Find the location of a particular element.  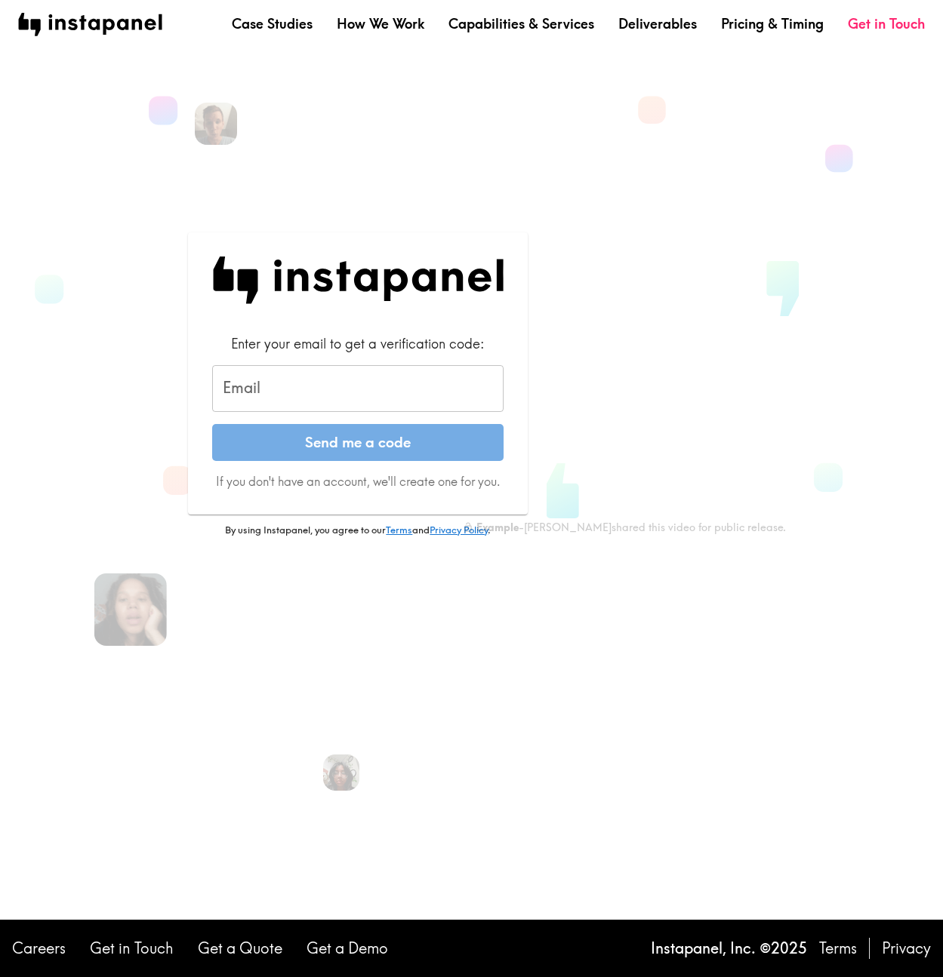

a: Pricing & Timing is located at coordinates (772, 23).